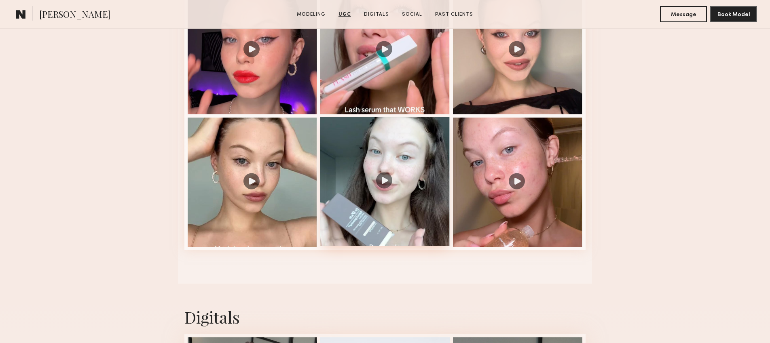  What do you see at coordinates (733, 14) in the screenshot?
I see `button: Book Model` at bounding box center [733, 14].